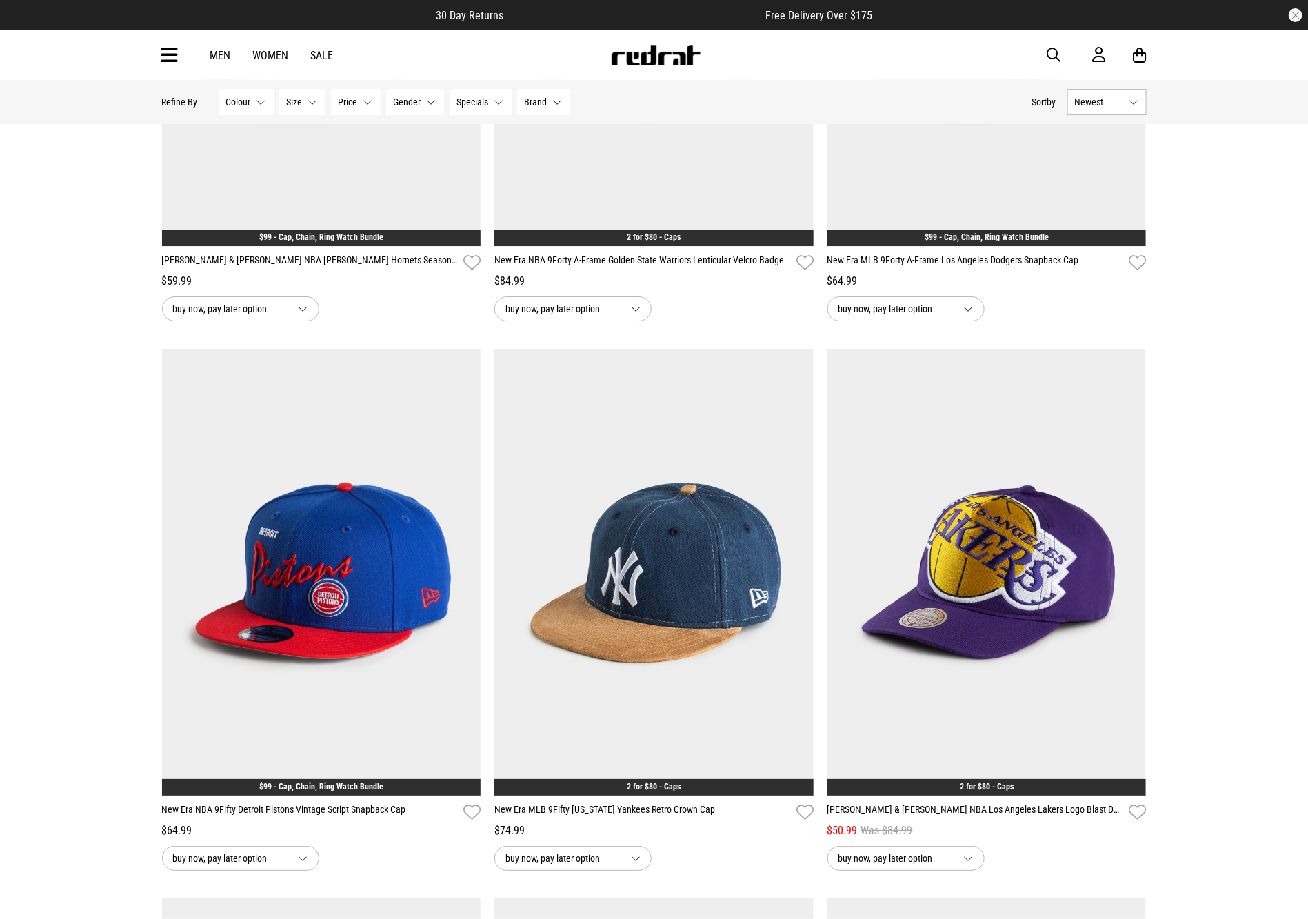  What do you see at coordinates (310, 813) in the screenshot?
I see `a: New Era NBA 9Fifty Detroit Pistons Vintage Script Snapback Cap` at bounding box center [310, 813].